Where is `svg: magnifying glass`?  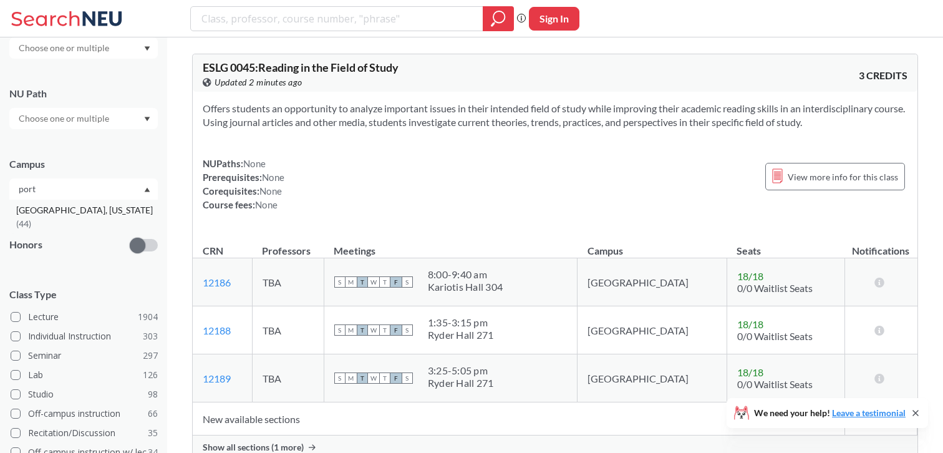 svg: magnifying glass is located at coordinates (498, 19).